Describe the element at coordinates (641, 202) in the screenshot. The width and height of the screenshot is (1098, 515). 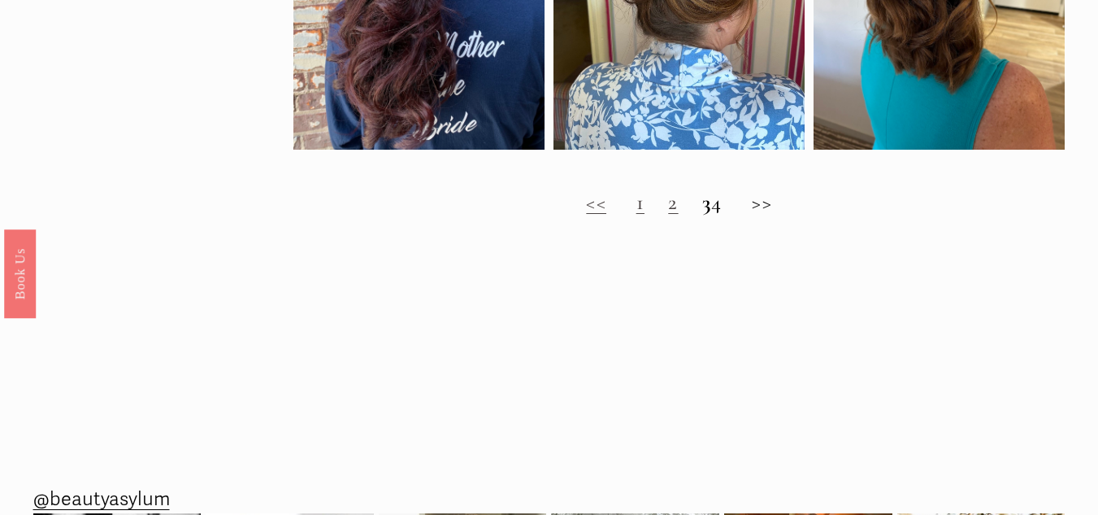
I see `a: 1` at that location.